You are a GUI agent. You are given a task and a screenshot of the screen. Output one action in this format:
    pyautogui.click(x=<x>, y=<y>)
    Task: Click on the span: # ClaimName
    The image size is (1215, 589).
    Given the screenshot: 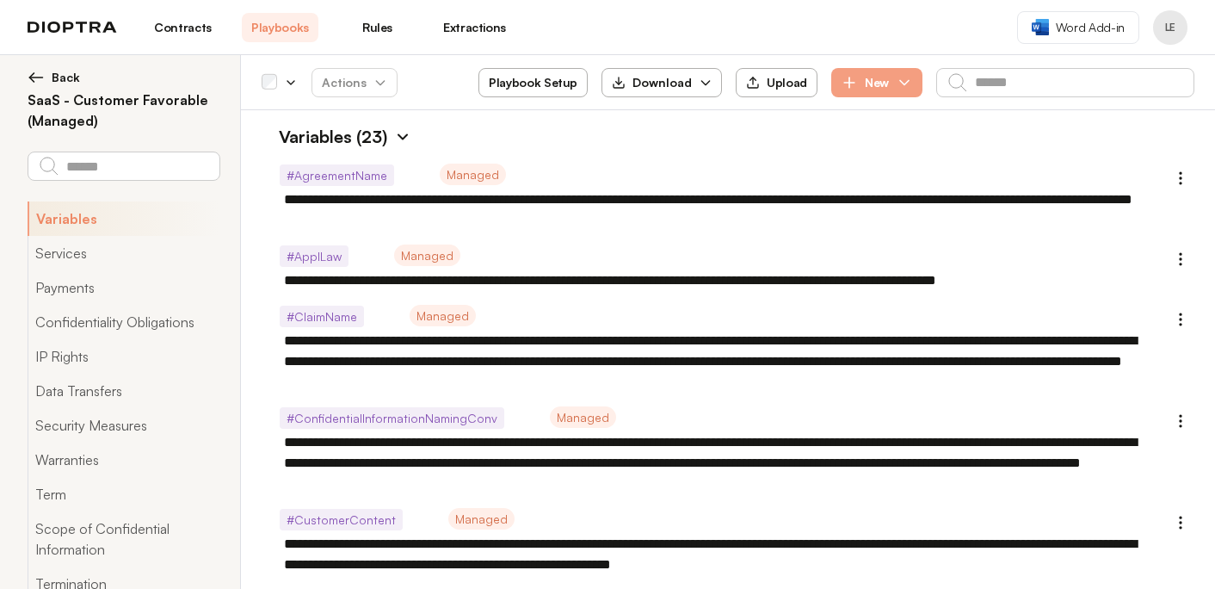 What is the action you would take?
    pyautogui.click(x=322, y=316)
    